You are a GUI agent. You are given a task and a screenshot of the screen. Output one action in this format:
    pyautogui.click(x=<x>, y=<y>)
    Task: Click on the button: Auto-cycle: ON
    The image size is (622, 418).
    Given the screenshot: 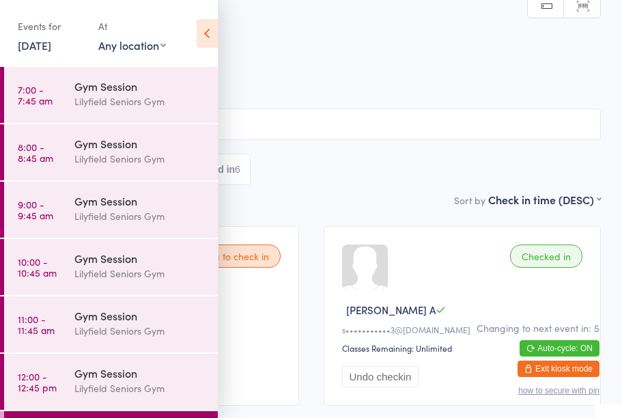 What is the action you would take?
    pyautogui.click(x=559, y=348)
    